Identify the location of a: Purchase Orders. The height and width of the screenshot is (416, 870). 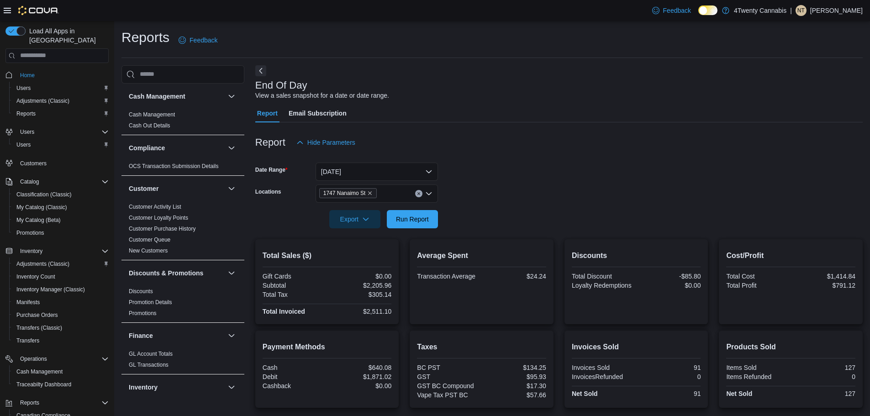
(37, 315).